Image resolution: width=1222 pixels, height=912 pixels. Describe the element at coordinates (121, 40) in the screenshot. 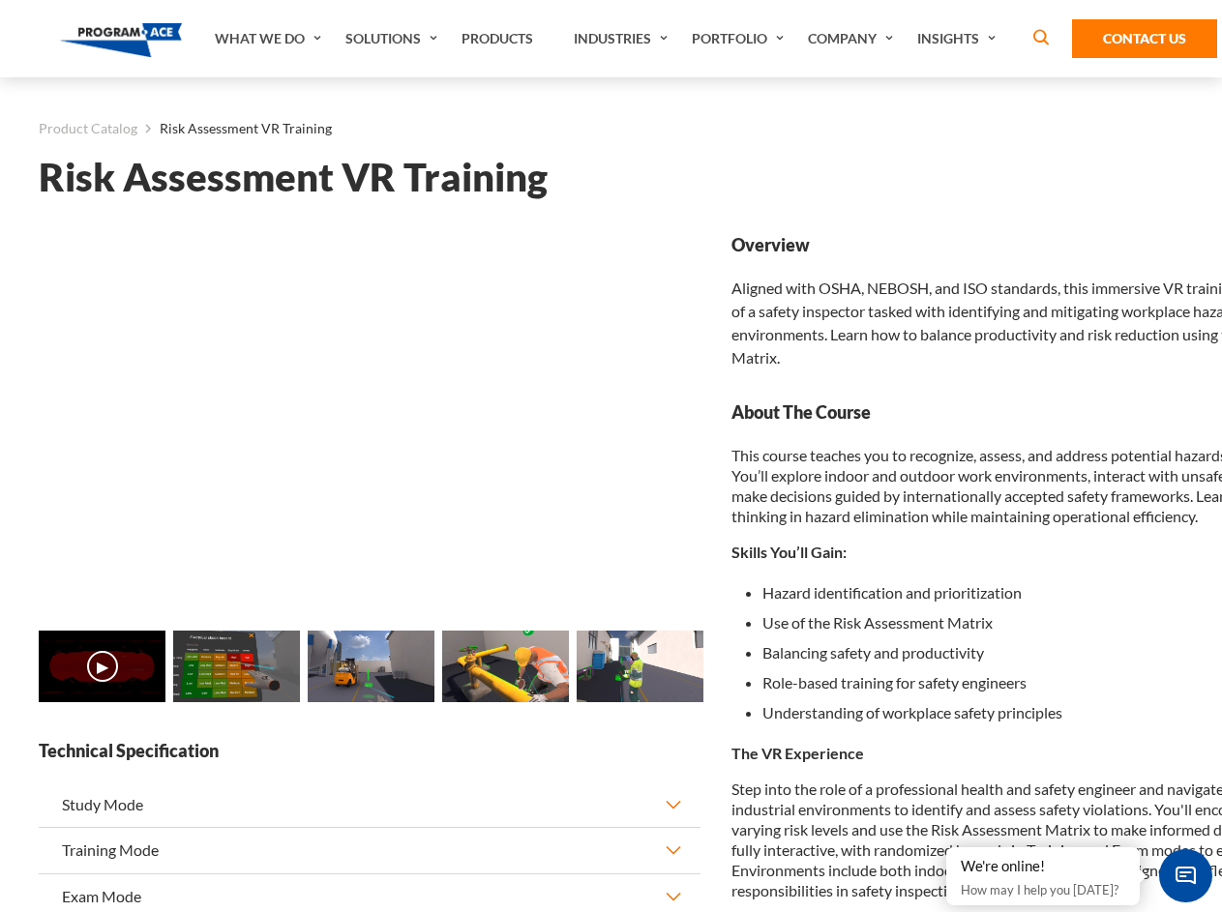

I see `img: Program-Ace` at that location.